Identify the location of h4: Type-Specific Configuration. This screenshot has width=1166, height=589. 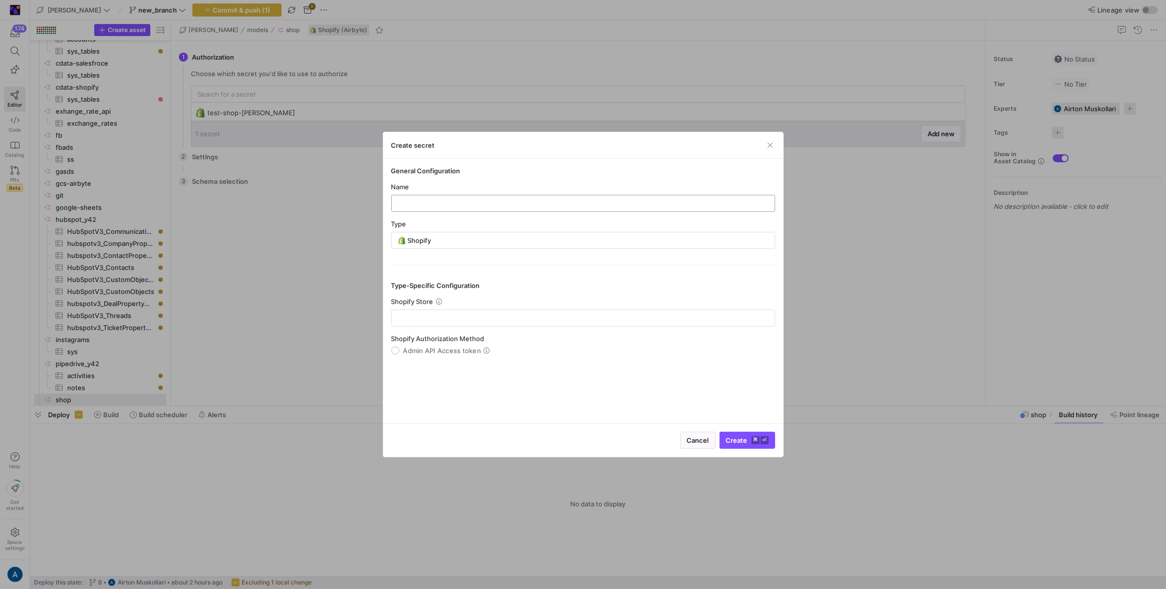
(583, 286).